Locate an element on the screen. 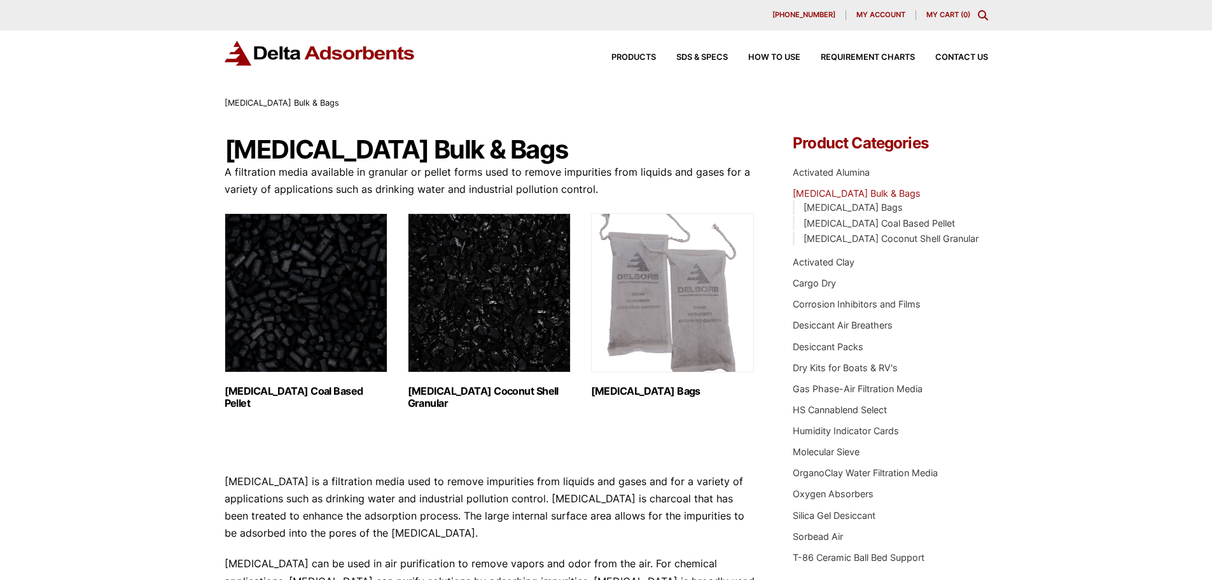 This screenshot has height=580, width=1212. a: Humidity Indicator Cards is located at coordinates (846, 430).